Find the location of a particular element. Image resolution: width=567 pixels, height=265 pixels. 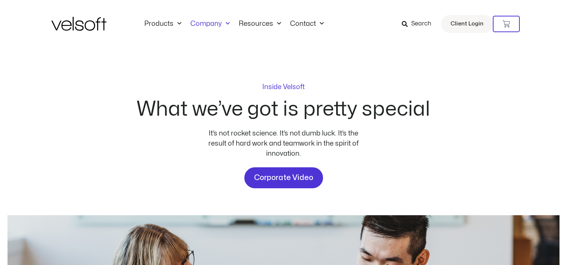

a: ContactMenu Toggle is located at coordinates (307, 24).